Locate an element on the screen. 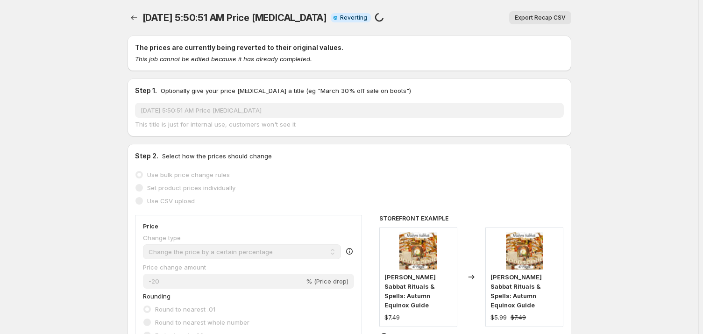 The width and height of the screenshot is (703, 334). h2: Step 2. is located at coordinates (147, 156).